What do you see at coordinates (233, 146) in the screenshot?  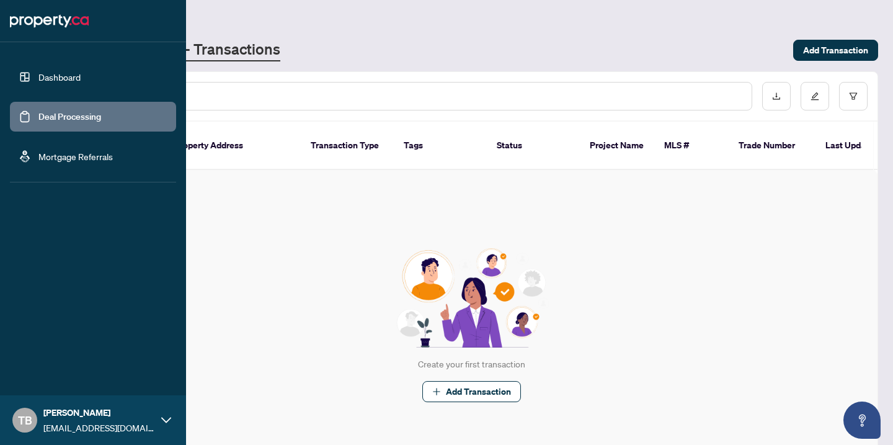 I see `th: Property Address` at bounding box center [233, 146].